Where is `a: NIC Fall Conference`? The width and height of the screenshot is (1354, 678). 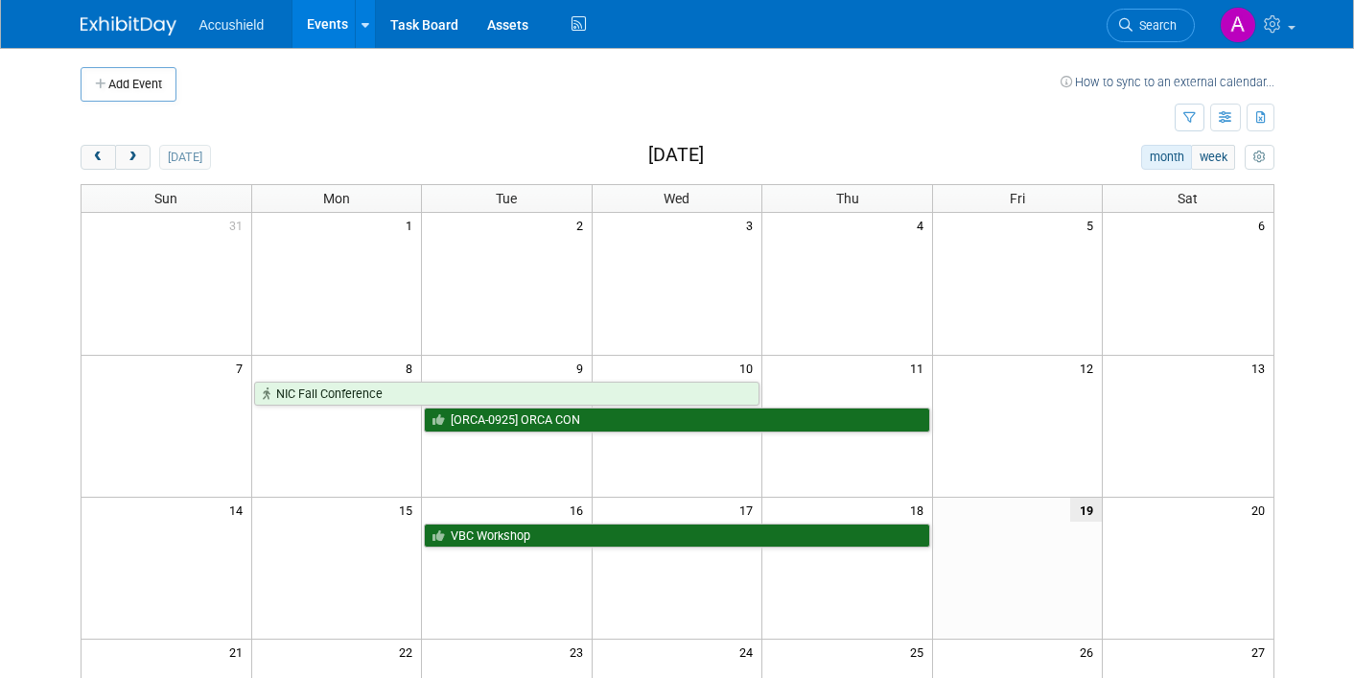
a: NIC Fall Conference is located at coordinates (507, 394).